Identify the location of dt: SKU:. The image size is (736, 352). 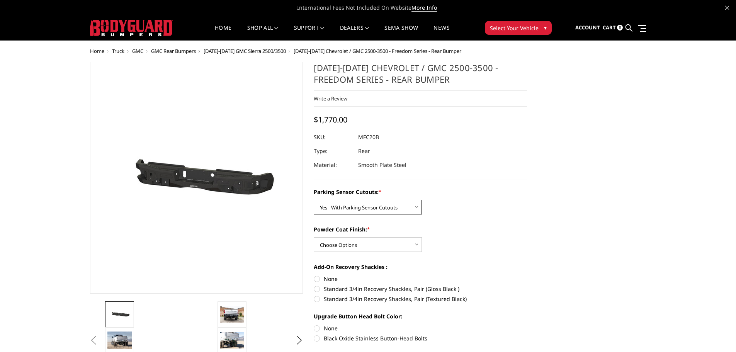
(333, 137).